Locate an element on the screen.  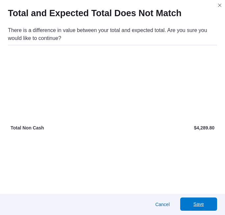
h1: Total and Expected Total Does Not Match is located at coordinates (95, 13).